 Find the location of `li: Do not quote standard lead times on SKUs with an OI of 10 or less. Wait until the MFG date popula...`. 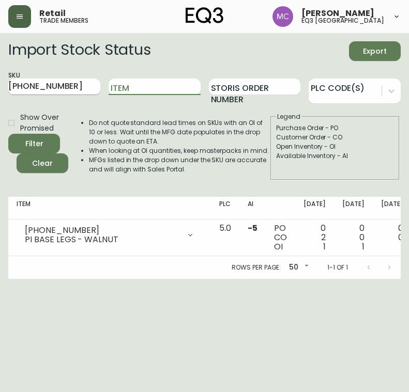

li: Do not quote standard lead times on SKUs with an OI of 10 or less. Wait until the MFG date popula... is located at coordinates (179, 132).